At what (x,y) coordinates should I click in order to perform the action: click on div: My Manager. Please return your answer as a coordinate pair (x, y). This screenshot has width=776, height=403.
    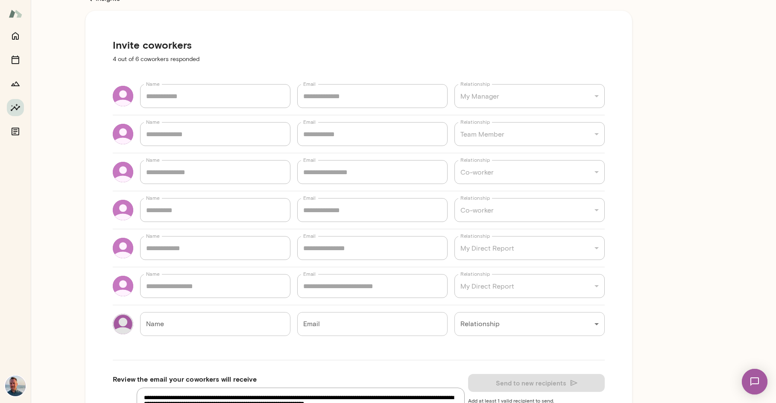
    Looking at the image, I should click on (530, 96).